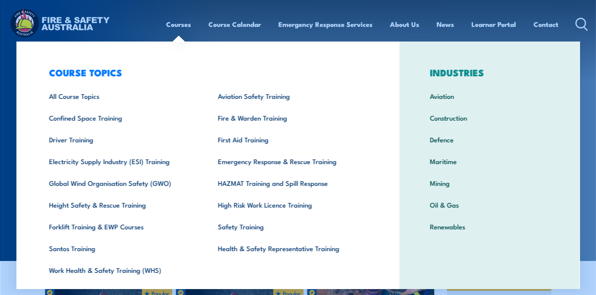 The width and height of the screenshot is (596, 295). What do you see at coordinates (121, 183) in the screenshot?
I see `a: Global Wind Organisation Safety (GWO)` at bounding box center [121, 183].